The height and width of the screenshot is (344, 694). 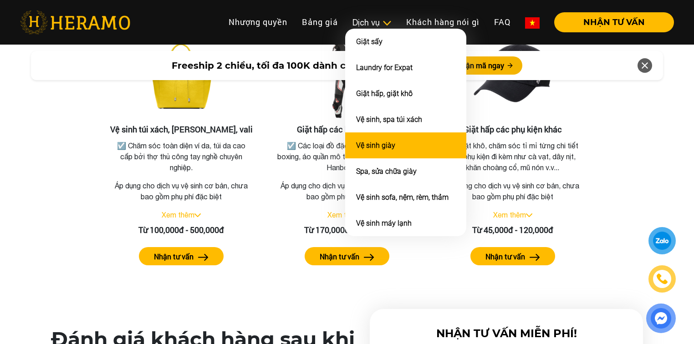 I want to click on a: FAQ, so click(x=502, y=22).